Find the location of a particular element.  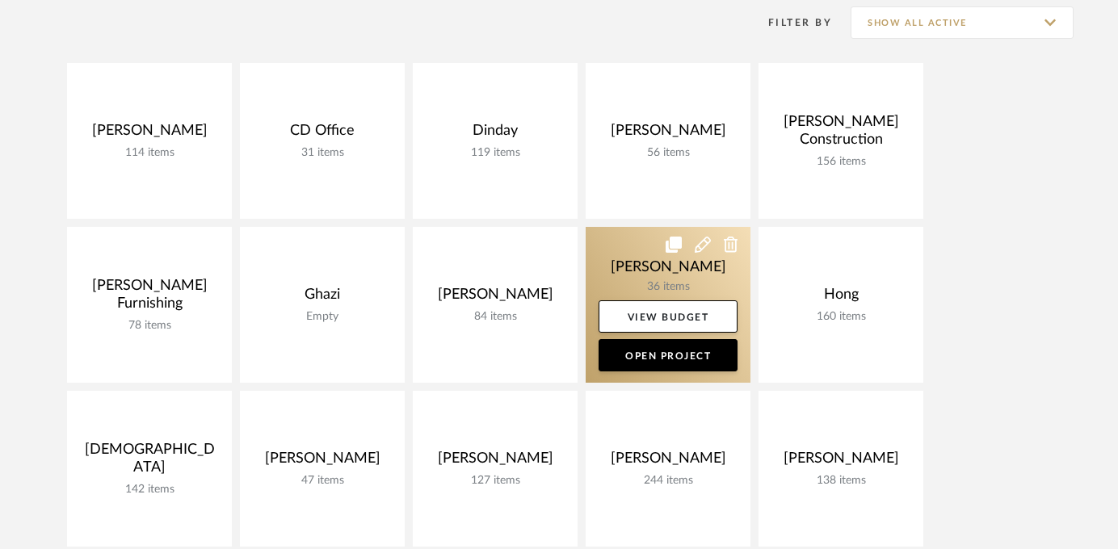

div: 244 items is located at coordinates (668, 481).